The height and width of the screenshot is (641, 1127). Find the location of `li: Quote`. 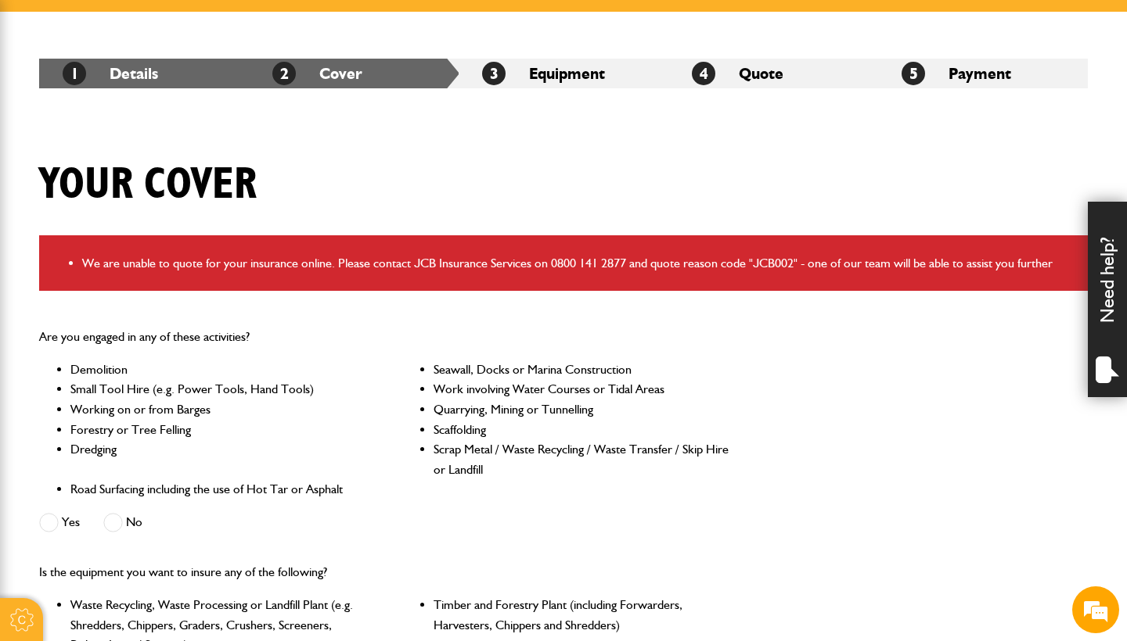

li: Quote is located at coordinates (773, 74).